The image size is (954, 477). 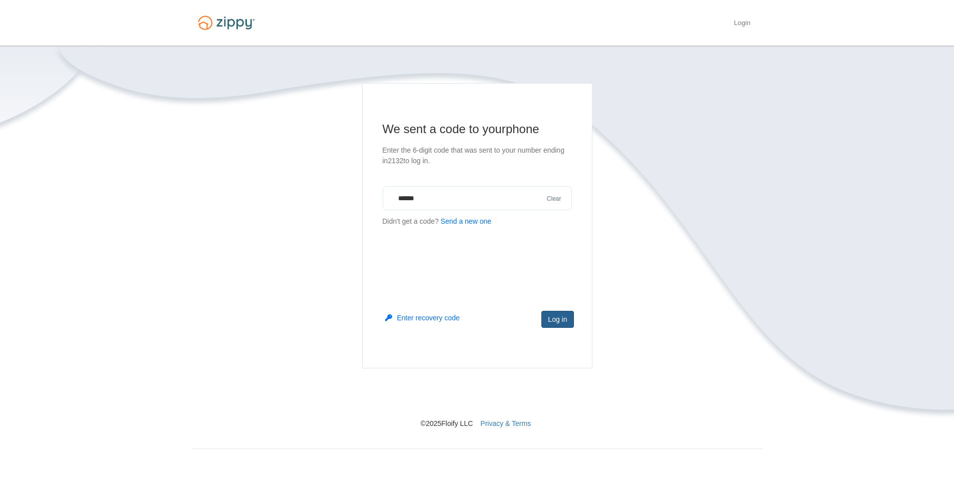 I want to click on button: Enter recovery code, so click(x=422, y=318).